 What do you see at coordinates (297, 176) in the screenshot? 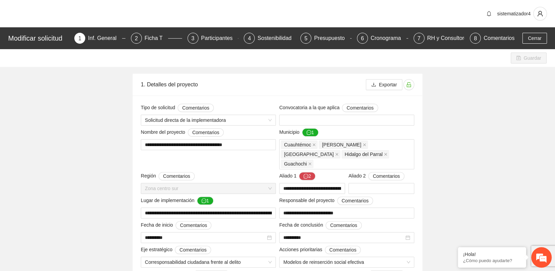
I see `span: Aliado 1` at bounding box center [297, 176].